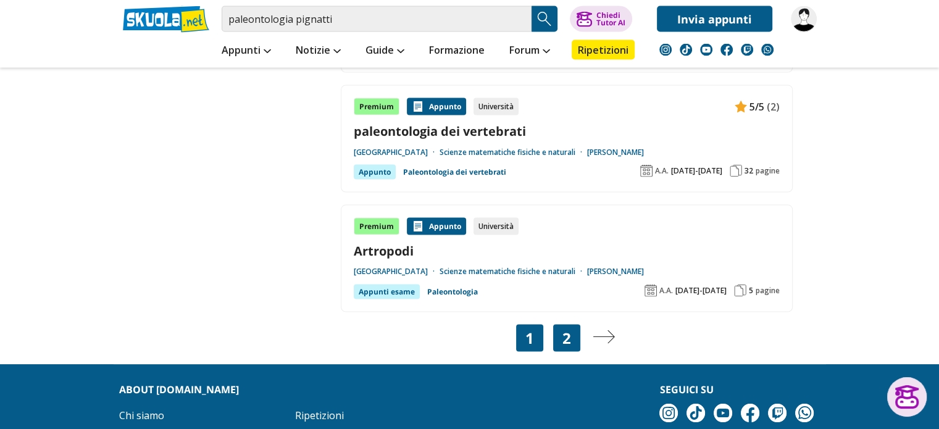 The width and height of the screenshot is (939, 429). I want to click on a: Guide, so click(384, 51).